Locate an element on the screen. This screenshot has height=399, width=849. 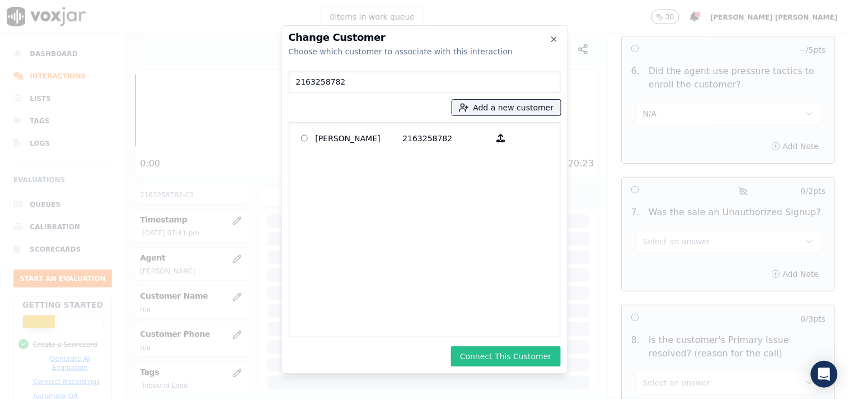
p: 2163258782 is located at coordinates (447, 138).